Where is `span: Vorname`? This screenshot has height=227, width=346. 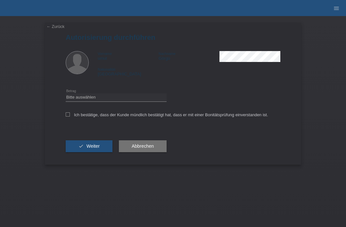
span: Vorname is located at coordinates (105, 54).